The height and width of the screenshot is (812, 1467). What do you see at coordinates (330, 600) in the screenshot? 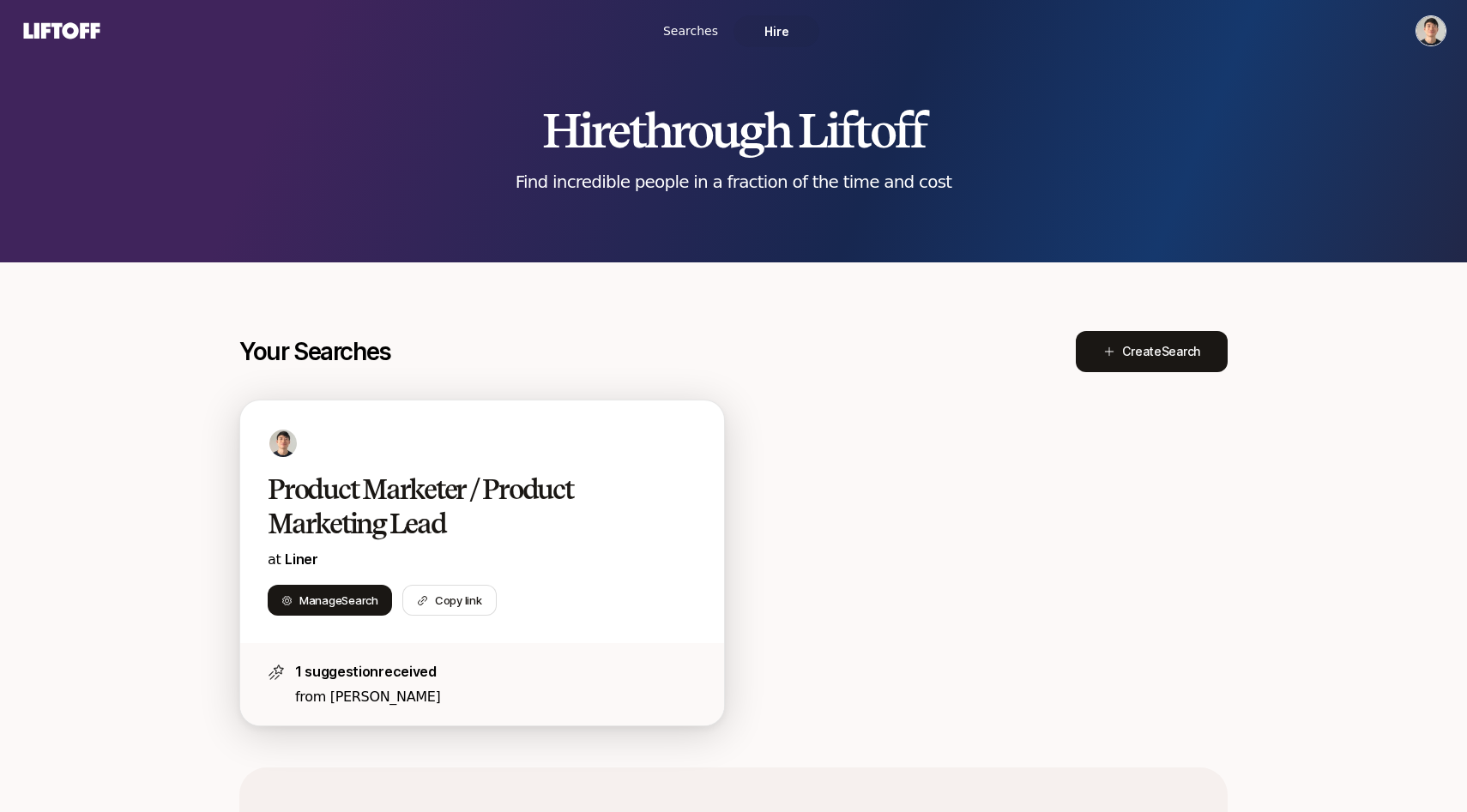
I see `button: ManageSearch` at bounding box center [330, 600].